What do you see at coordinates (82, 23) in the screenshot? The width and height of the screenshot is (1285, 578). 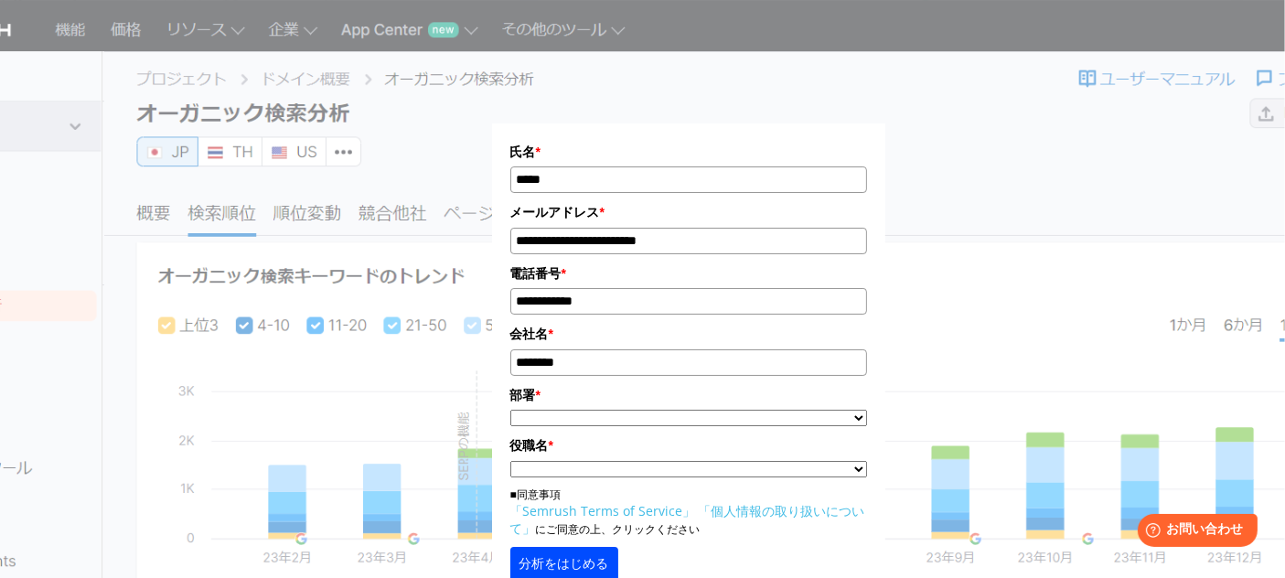 I see `span: お問い合わせ` at bounding box center [82, 23].